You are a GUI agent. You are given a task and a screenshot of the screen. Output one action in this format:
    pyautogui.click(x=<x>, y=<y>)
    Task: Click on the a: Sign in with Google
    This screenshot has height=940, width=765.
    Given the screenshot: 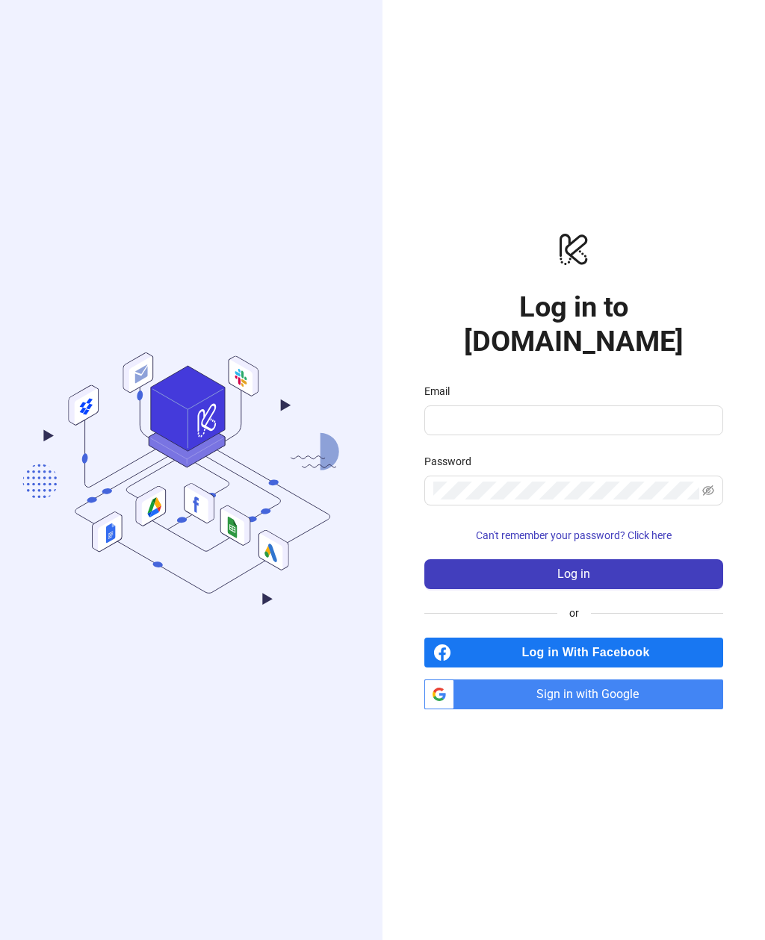 What is the action you would take?
    pyautogui.click(x=574, y=695)
    